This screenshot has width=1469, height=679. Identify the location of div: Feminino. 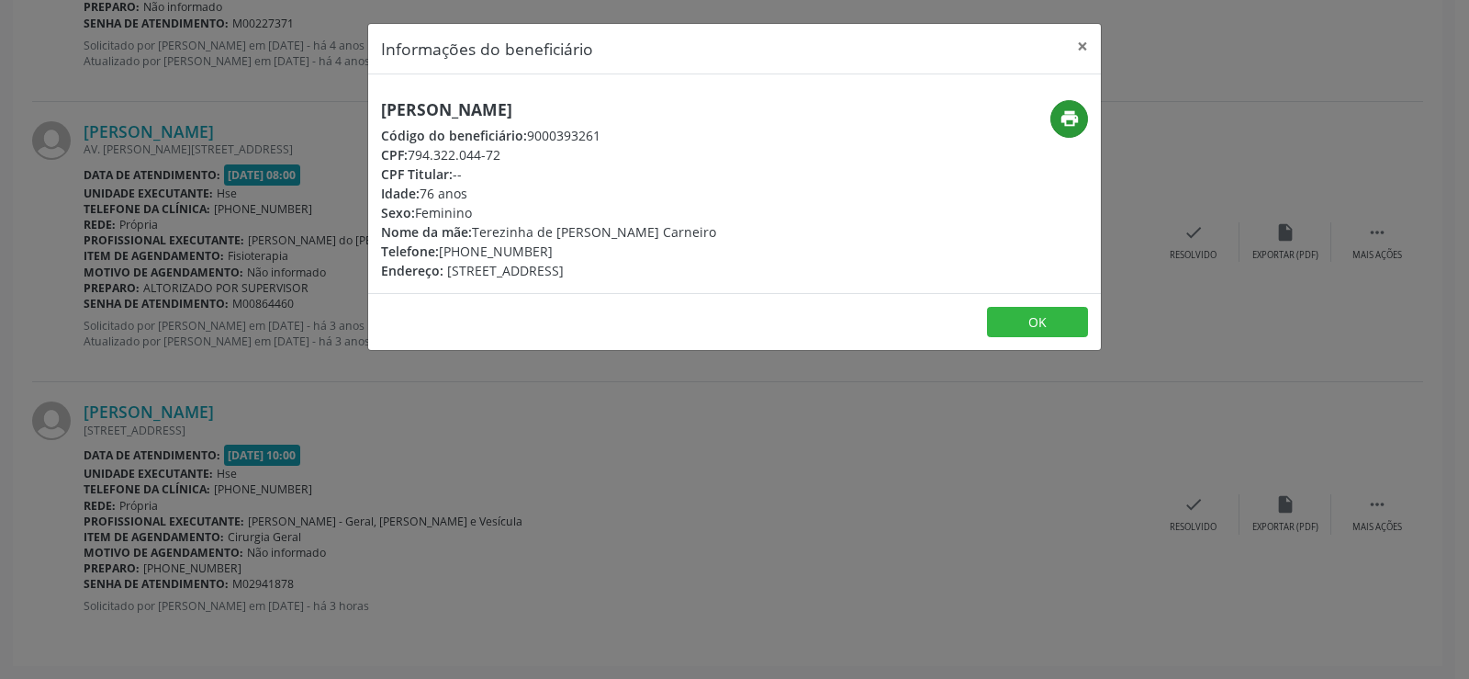
(548, 212).